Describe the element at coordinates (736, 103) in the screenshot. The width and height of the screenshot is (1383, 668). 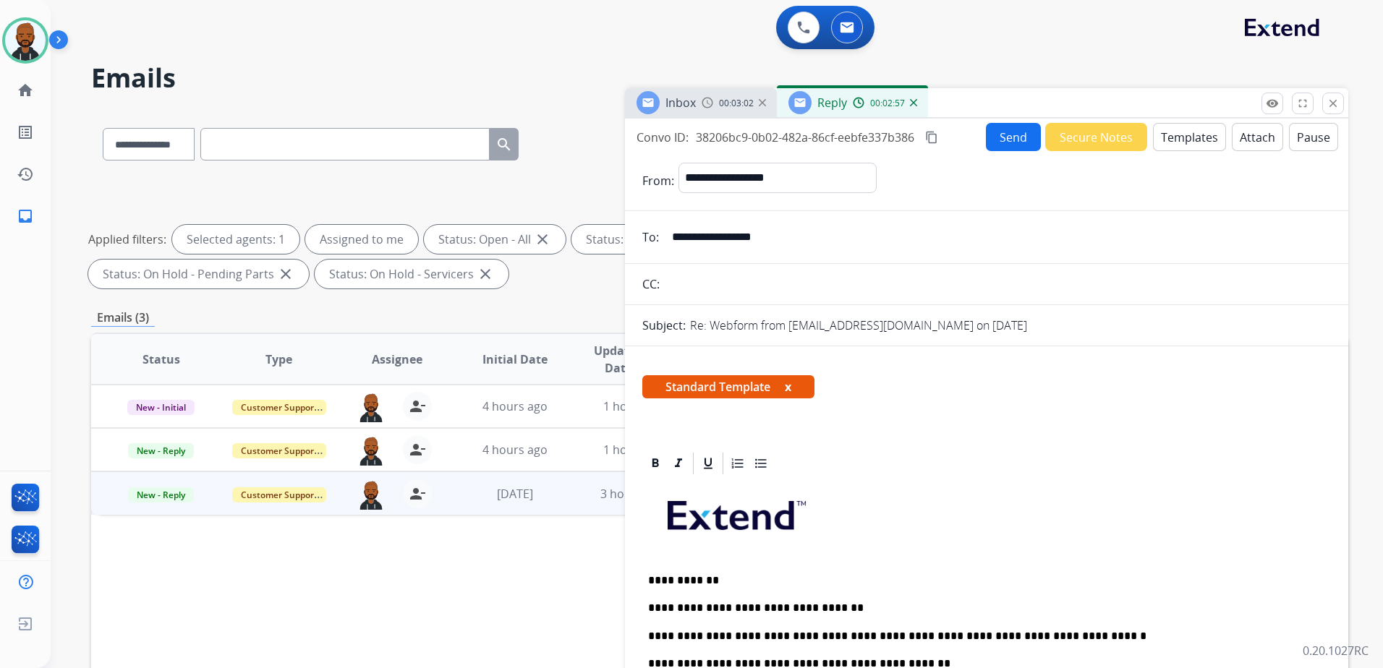
I see `span: 00:03:02` at that location.